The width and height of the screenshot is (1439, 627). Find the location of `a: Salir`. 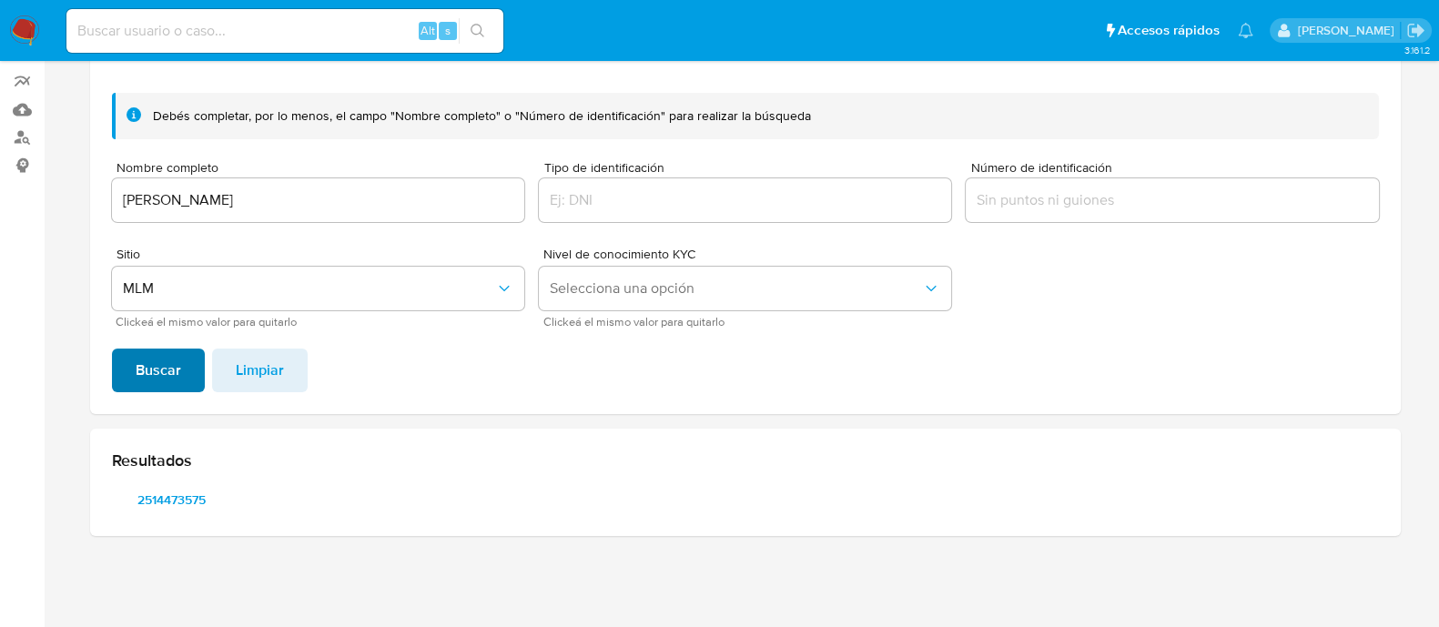

a: Salir is located at coordinates (1415, 30).